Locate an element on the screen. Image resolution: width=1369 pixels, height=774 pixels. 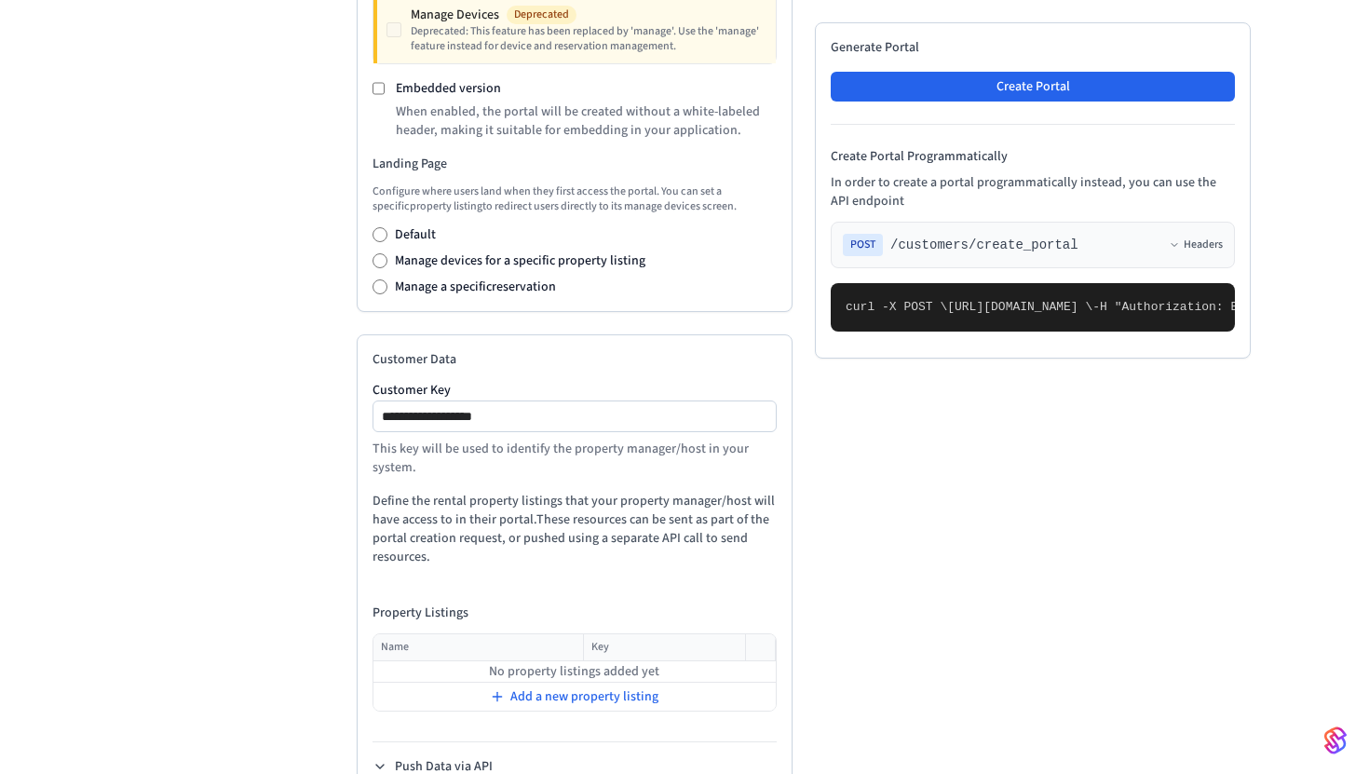
span: /customers/create_portal is located at coordinates (984, 245).